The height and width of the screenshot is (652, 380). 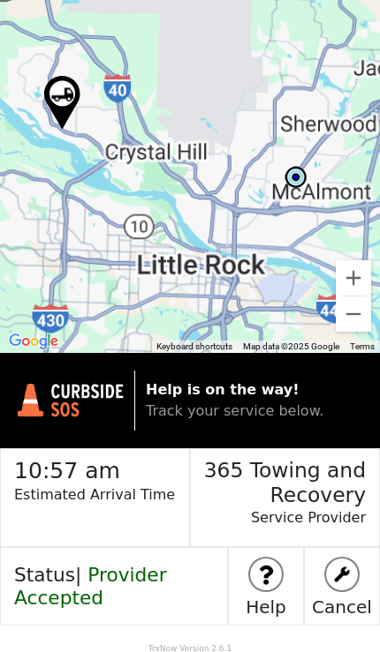 I want to click on h4: Status |, so click(x=114, y=587).